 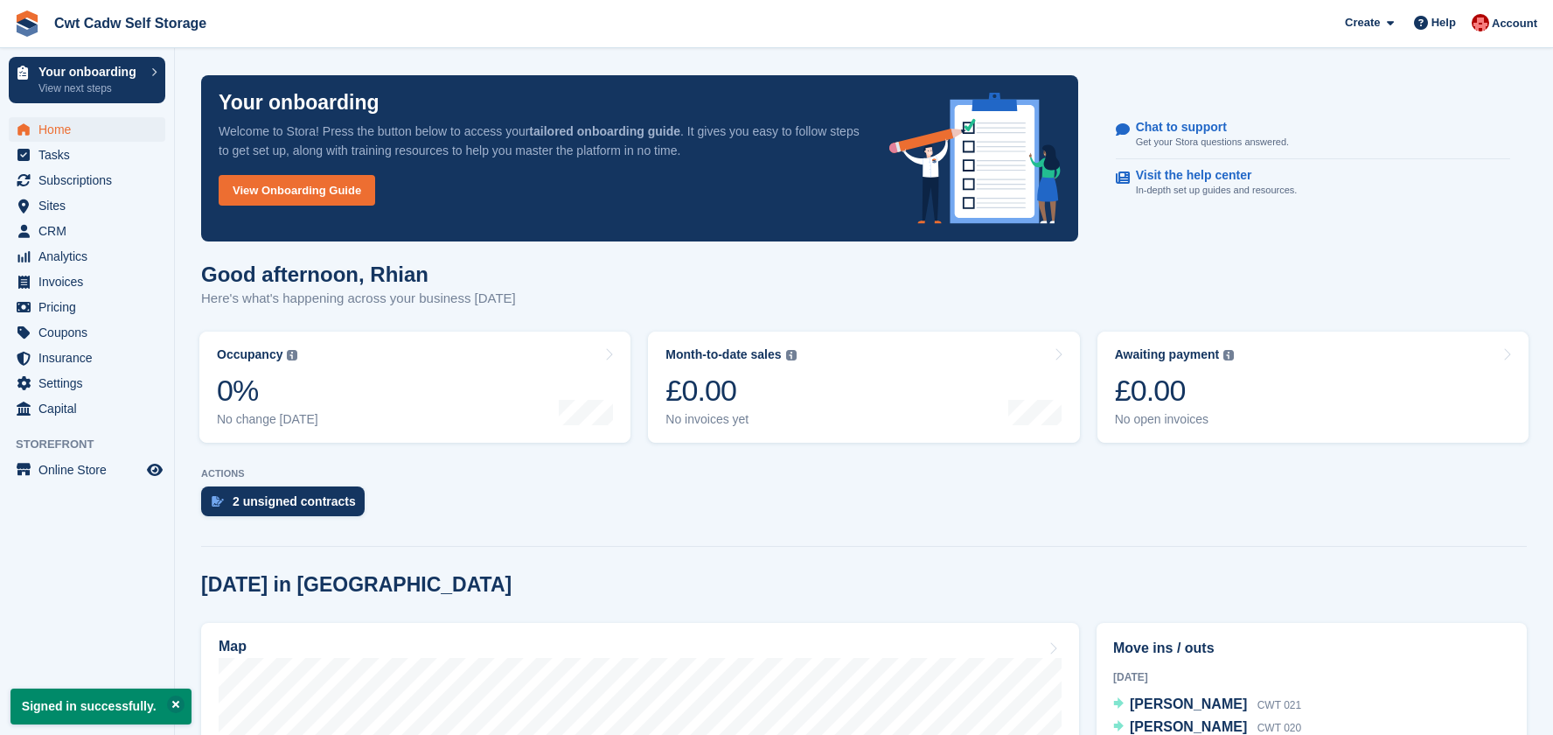 What do you see at coordinates (294, 501) in the screenshot?
I see `div: 2 unsigned contracts` at bounding box center [294, 501].